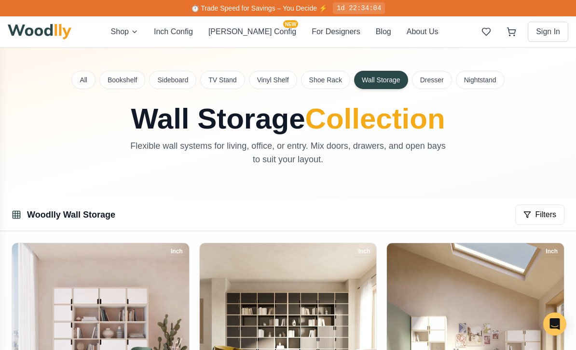 This screenshot has width=576, height=350. Describe the element at coordinates (259, 8) in the screenshot. I see `span: ⏱️ Trade Speed for Savings – You Decide ⚡` at that location.